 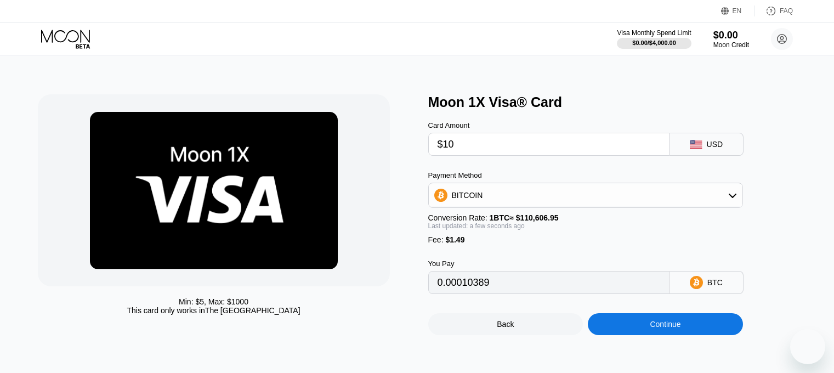 I want to click on span: 1 BTC ≈ $110,606.95, so click(x=524, y=218).